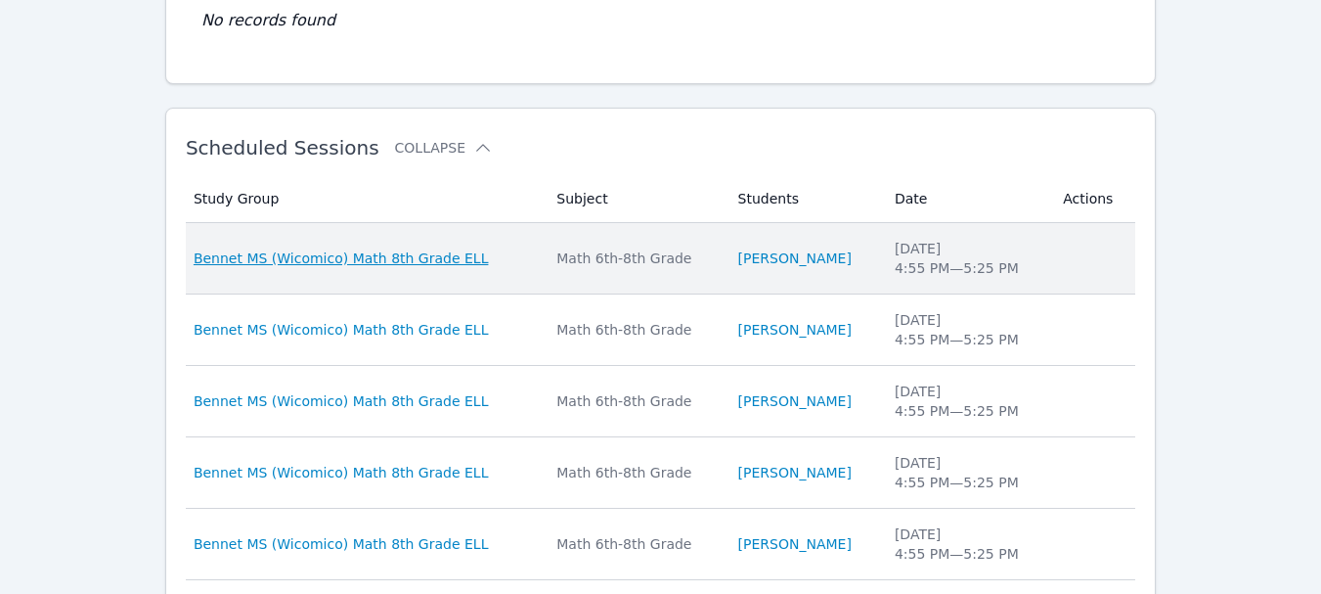 The image size is (1321, 594). What do you see at coordinates (444, 148) in the screenshot?
I see `button: Collapse` at bounding box center [444, 148].